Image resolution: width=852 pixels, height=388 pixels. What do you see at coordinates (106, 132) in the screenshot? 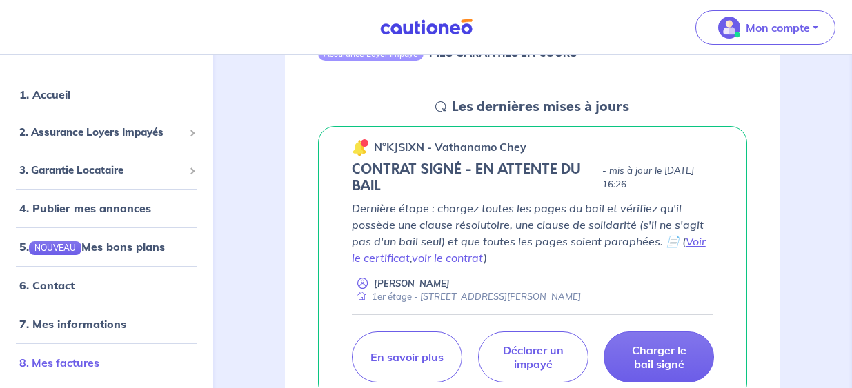
I see `div: 2. Assurance Loyers Impayés` at bounding box center [106, 132].